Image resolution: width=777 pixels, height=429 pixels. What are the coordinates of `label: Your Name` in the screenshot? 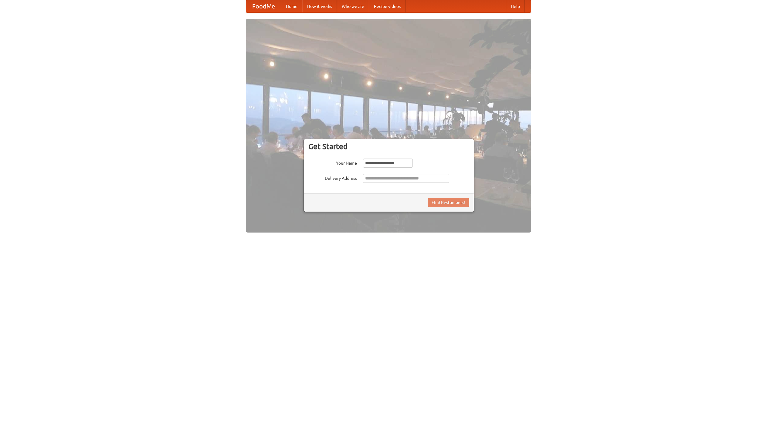 It's located at (333, 162).